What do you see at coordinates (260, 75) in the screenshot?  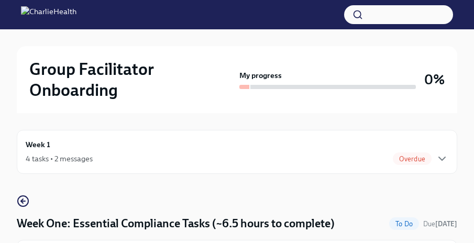 I see `strong: My progress` at bounding box center [260, 75].